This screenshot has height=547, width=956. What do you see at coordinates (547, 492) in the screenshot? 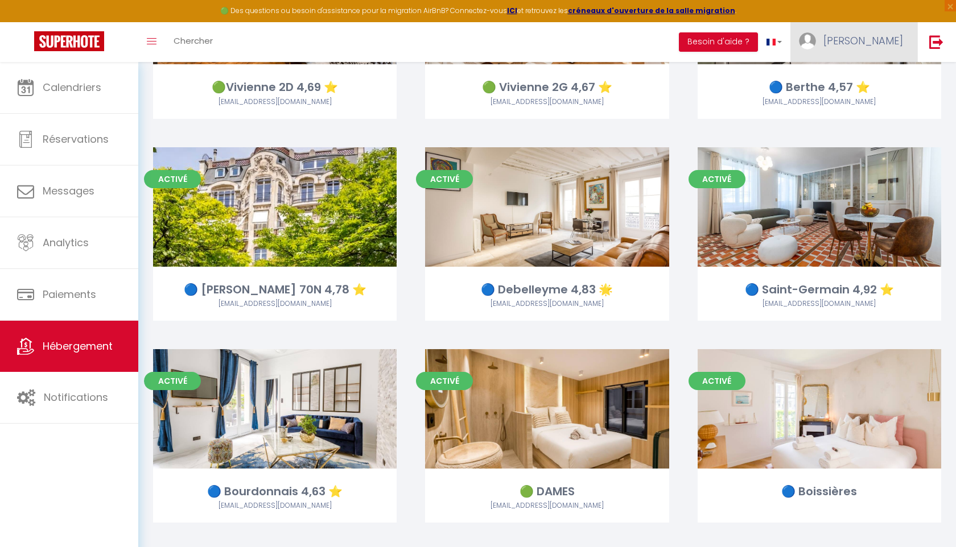
I see `div: 🟢 DAMES` at bounding box center [547, 492].